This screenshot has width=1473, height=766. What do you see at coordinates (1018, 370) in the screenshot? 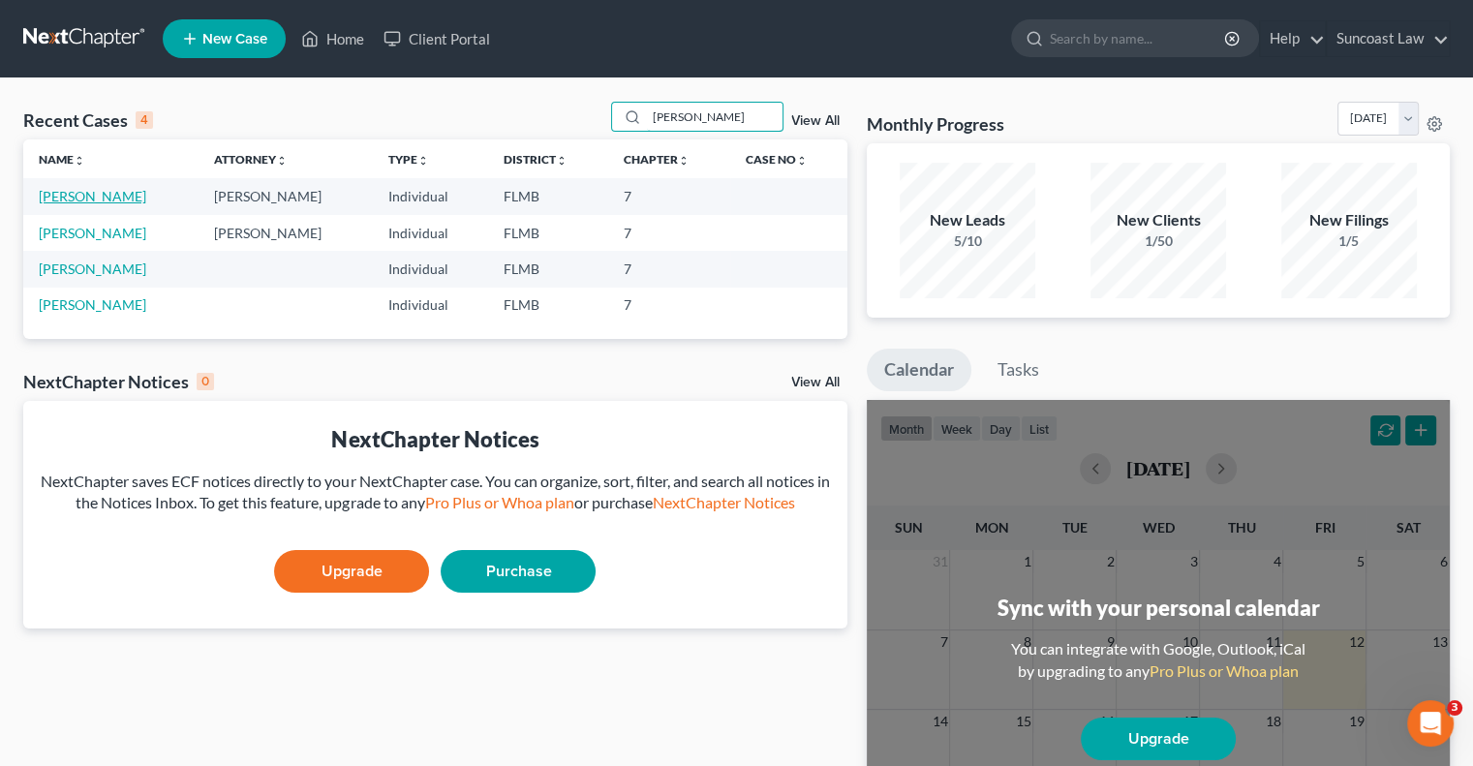
I see `a: Tasks` at bounding box center [1018, 370].